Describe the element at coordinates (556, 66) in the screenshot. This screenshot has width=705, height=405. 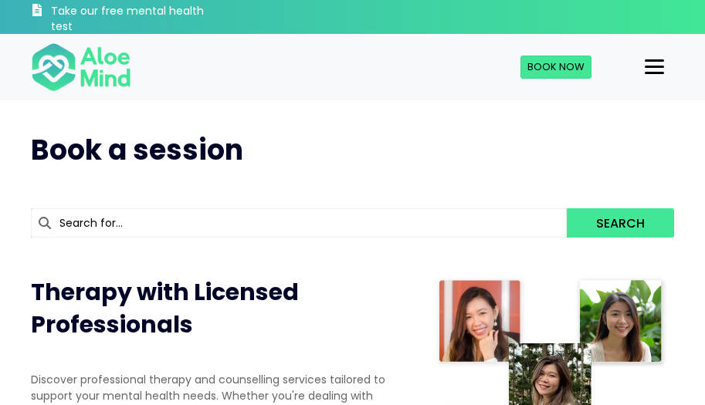
I see `span: Book Now` at that location.